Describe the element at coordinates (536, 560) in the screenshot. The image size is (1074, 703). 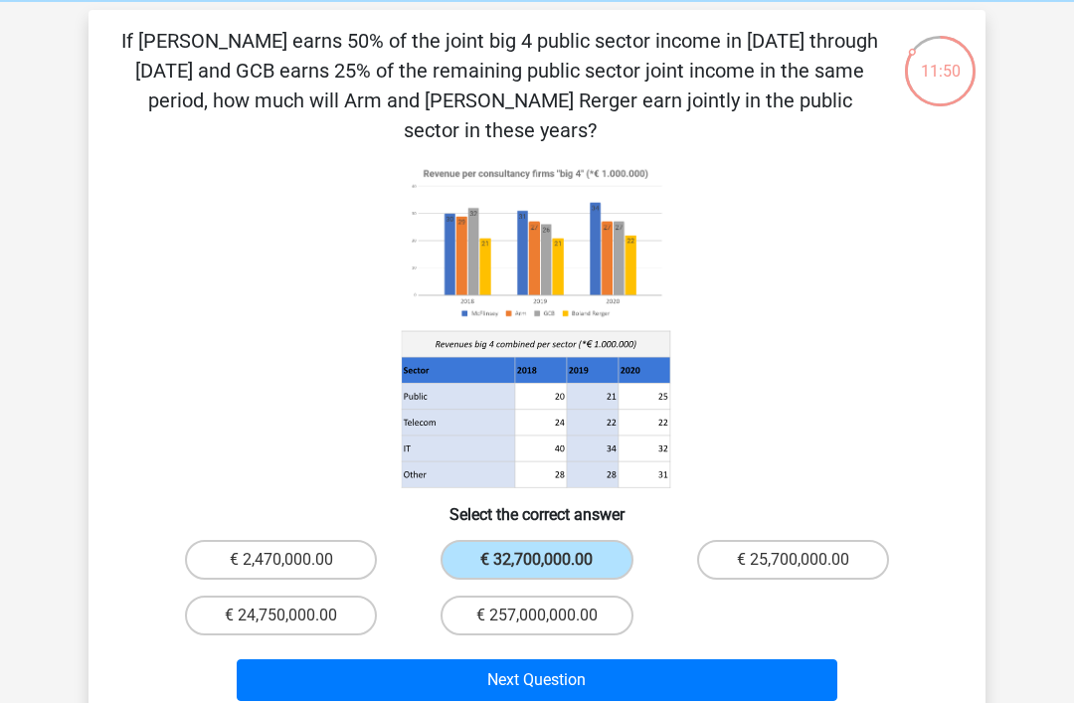
I see `label: € 32,700,000.00` at that location.